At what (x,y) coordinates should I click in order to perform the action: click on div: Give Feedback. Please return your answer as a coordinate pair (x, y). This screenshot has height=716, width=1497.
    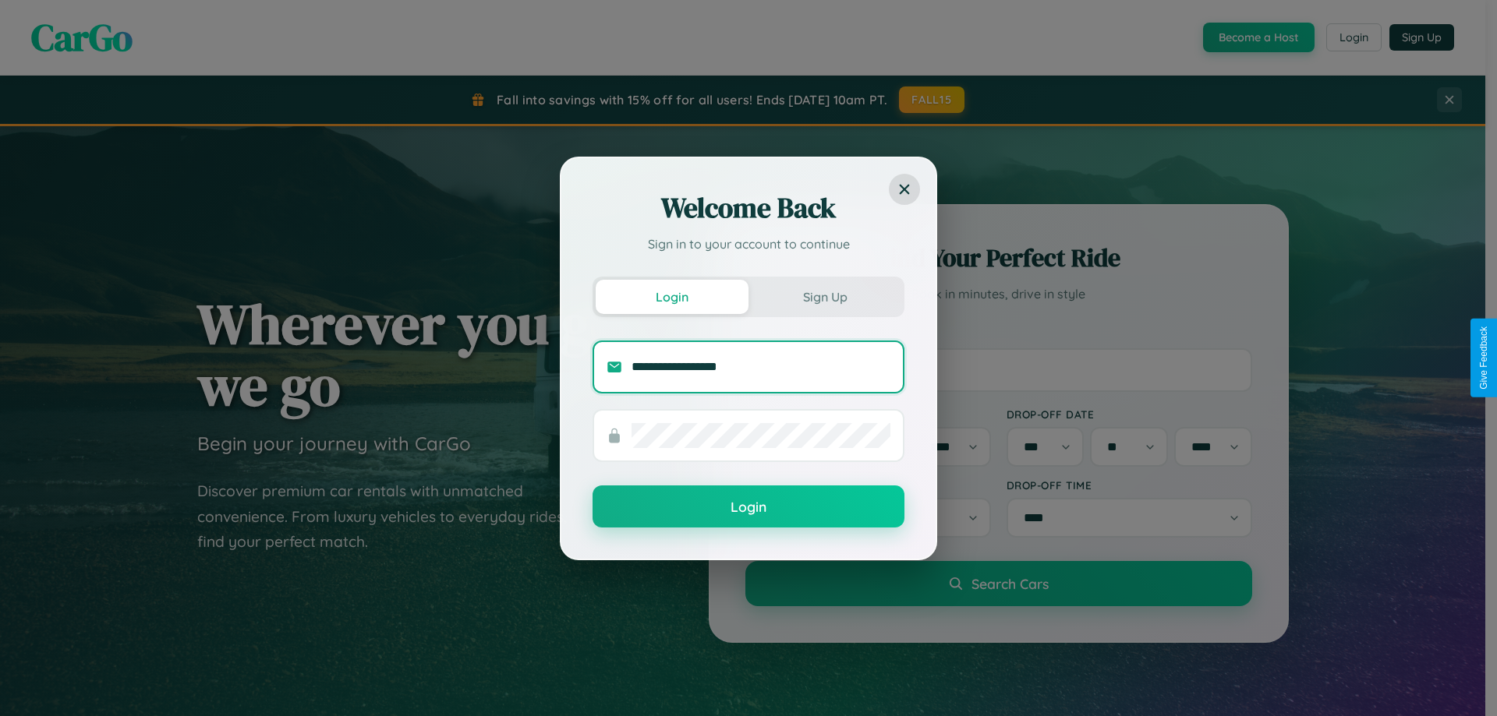
    Looking at the image, I should click on (1484, 358).